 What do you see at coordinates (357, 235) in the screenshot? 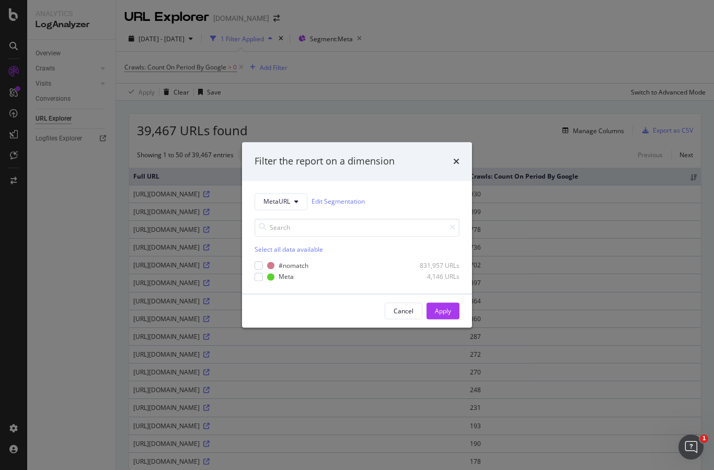
I see `div: modal` at bounding box center [357, 235].